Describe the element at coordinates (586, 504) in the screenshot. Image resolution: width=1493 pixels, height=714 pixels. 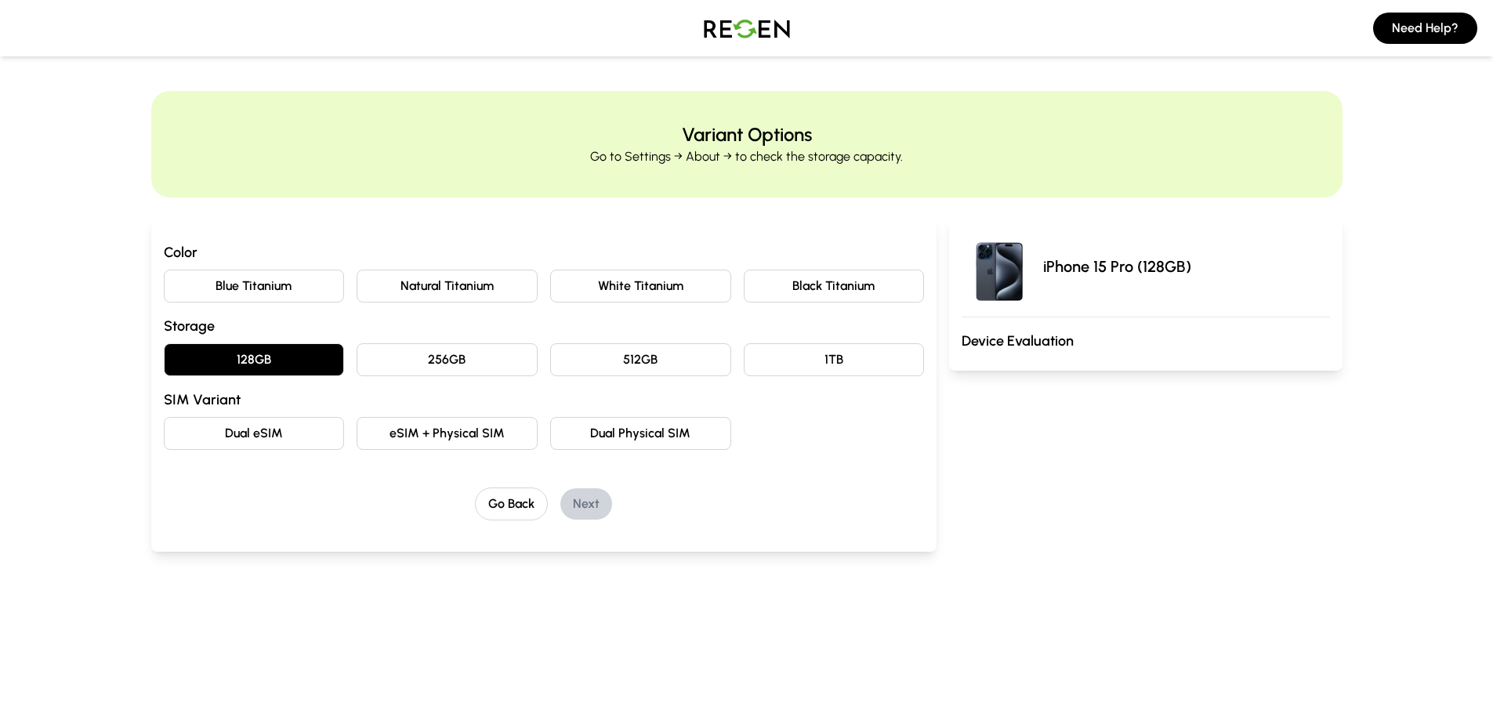
I see `button: Next` at that location.